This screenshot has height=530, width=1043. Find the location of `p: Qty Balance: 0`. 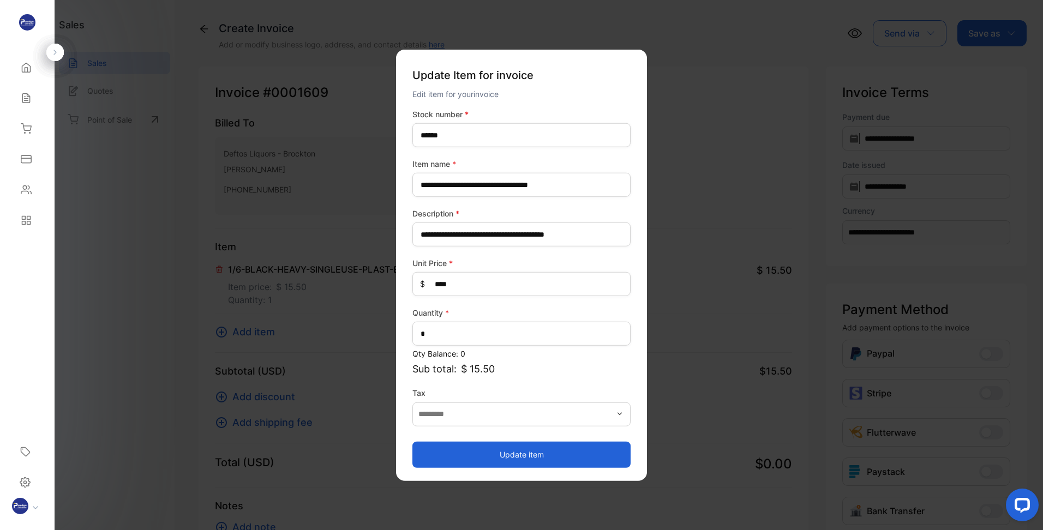

p: Qty Balance: 0 is located at coordinates (522, 354).